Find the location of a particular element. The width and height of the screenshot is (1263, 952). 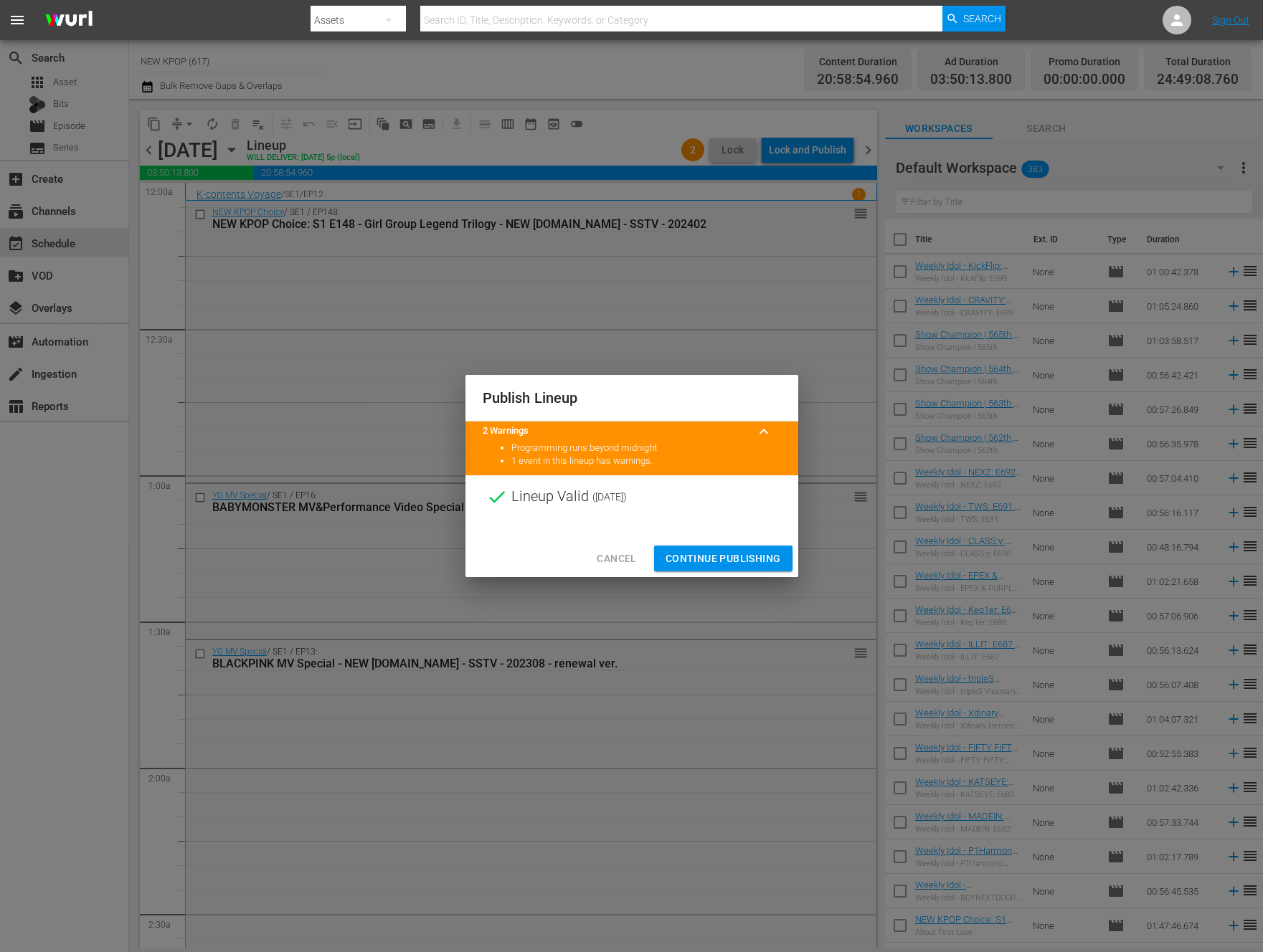

button: keyboard_arrow_up is located at coordinates (764, 431).